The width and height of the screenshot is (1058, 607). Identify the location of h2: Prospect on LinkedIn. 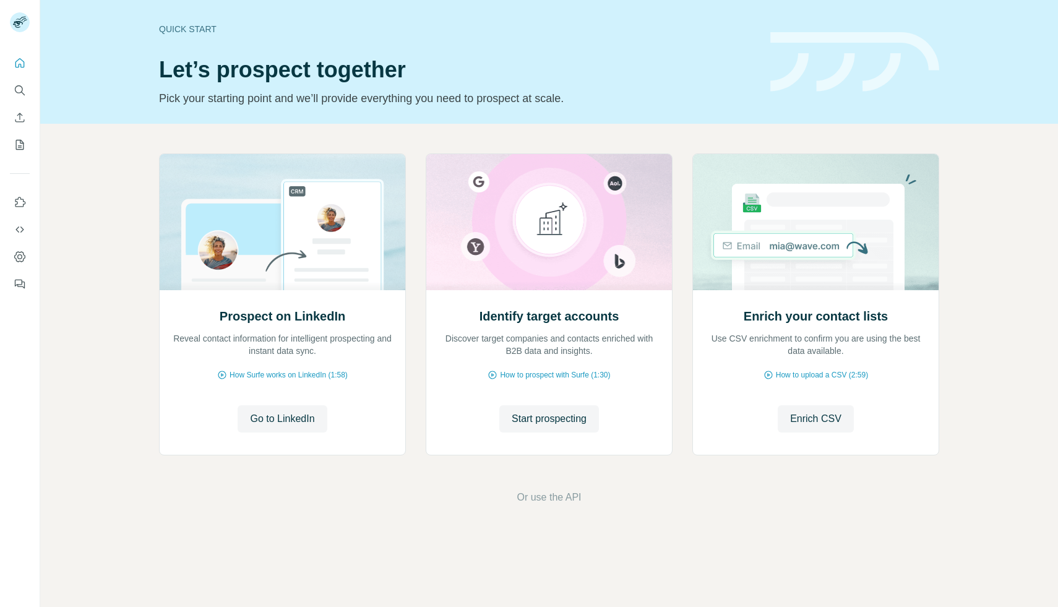
(282, 316).